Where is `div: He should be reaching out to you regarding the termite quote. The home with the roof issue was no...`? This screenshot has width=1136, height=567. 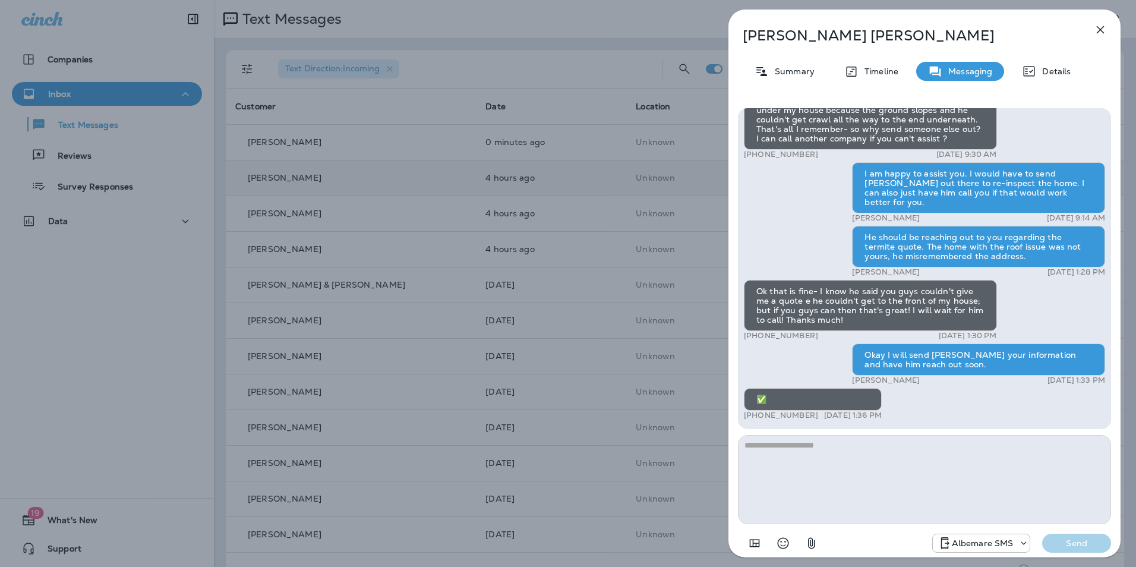 div: He should be reaching out to you regarding the termite quote. The home with the roof issue was no... is located at coordinates (978, 246).